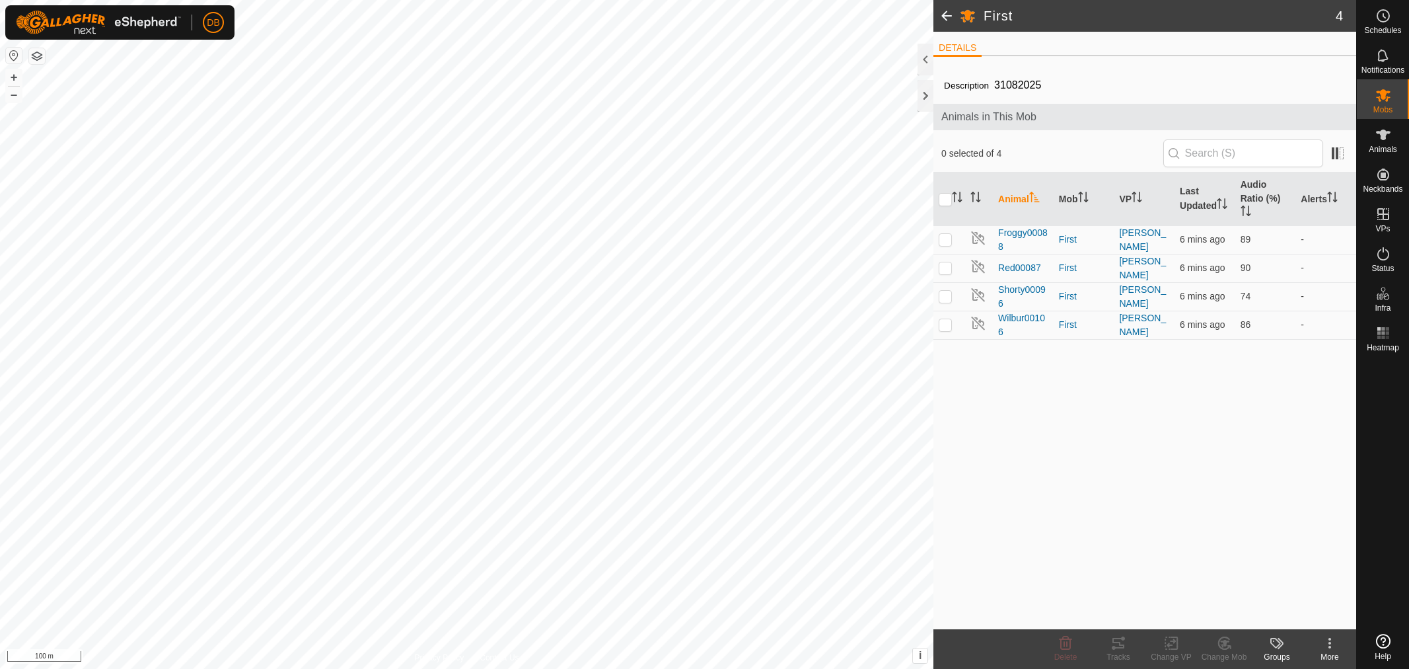  What do you see at coordinates (14, 56) in the screenshot?
I see `button: Reset Map` at bounding box center [14, 56].